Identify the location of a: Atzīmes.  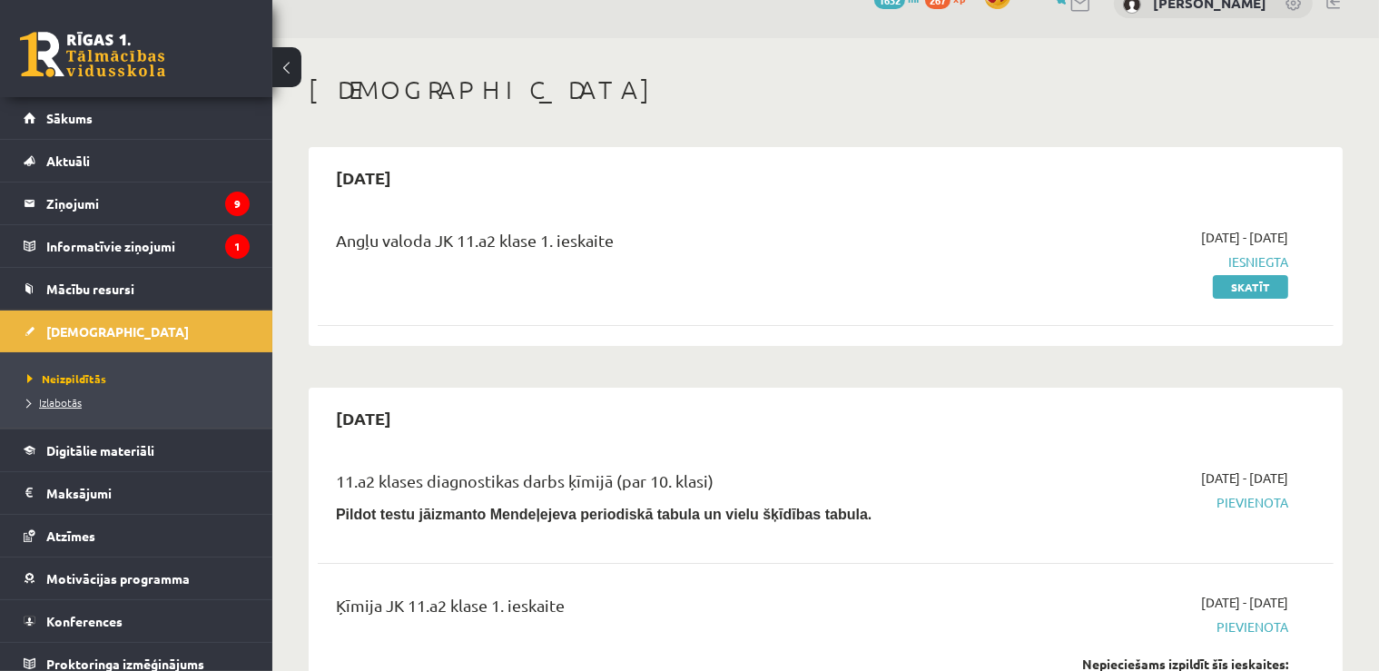
(136, 536).